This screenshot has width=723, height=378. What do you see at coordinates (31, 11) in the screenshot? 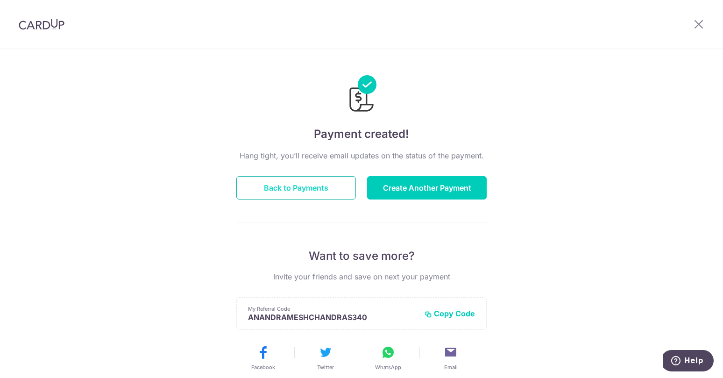
I see `span: Help` at bounding box center [31, 11].